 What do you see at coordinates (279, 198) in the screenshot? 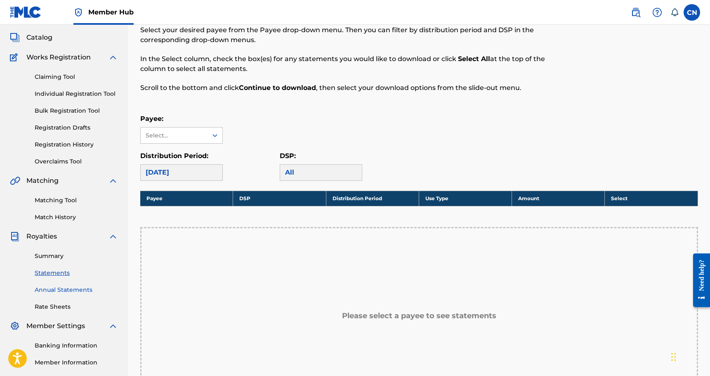
I see `th: DSP` at bounding box center [279, 198].